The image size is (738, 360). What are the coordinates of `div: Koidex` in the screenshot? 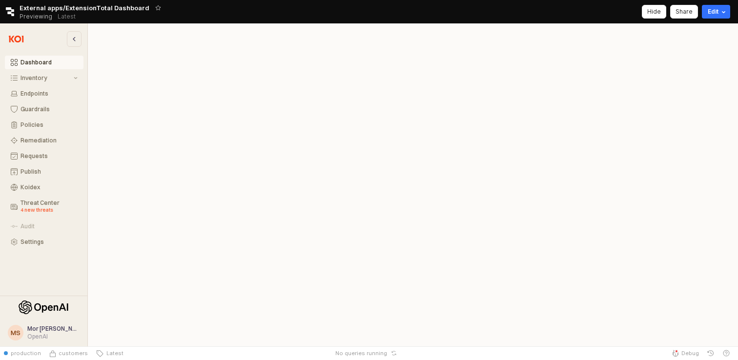 It's located at (49, 187).